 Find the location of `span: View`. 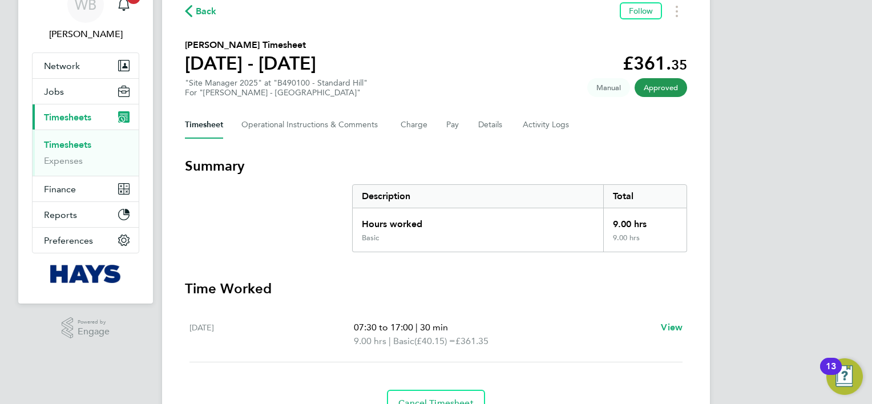

span: View is located at coordinates (672, 327).